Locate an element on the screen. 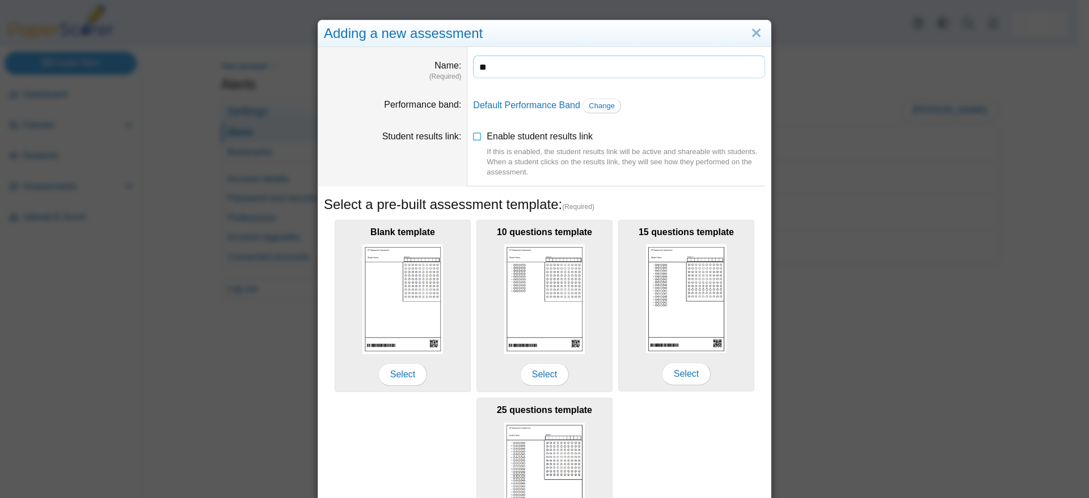 Image resolution: width=1089 pixels, height=498 pixels. label: Student results link is located at coordinates (422, 136).